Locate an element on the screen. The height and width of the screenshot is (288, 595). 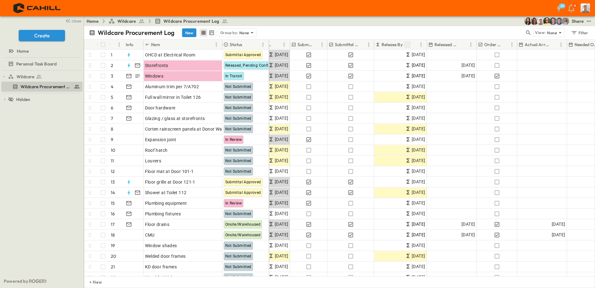
span: Welded door frames is located at coordinates (165, 256).